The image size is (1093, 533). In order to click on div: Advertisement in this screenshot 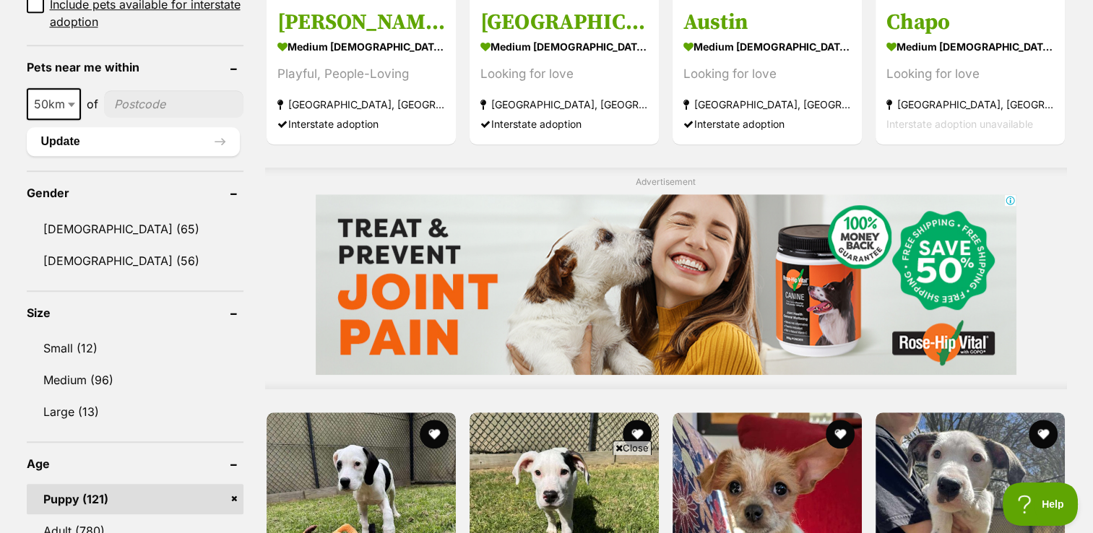, I will do `click(666, 278)`.